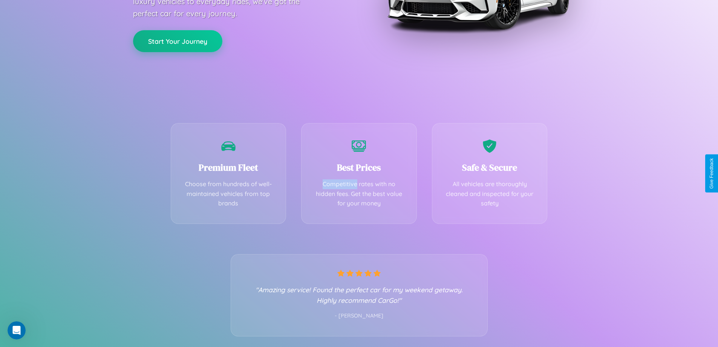 The height and width of the screenshot is (347, 718). What do you see at coordinates (359, 167) in the screenshot?
I see `h3: Best Prices` at bounding box center [359, 167].